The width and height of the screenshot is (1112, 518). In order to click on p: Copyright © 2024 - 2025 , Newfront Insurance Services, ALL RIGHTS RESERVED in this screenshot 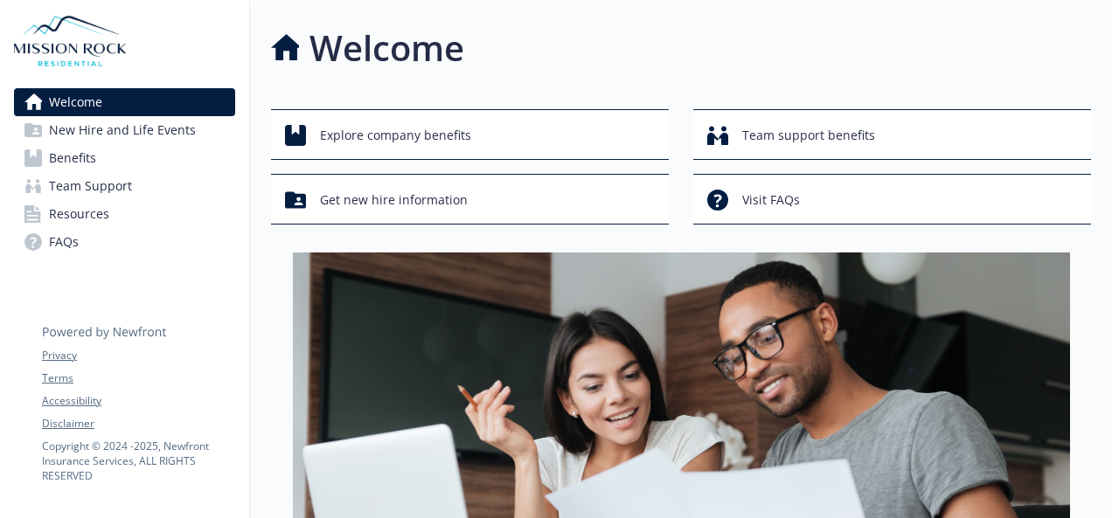, I will do `click(138, 461)`.